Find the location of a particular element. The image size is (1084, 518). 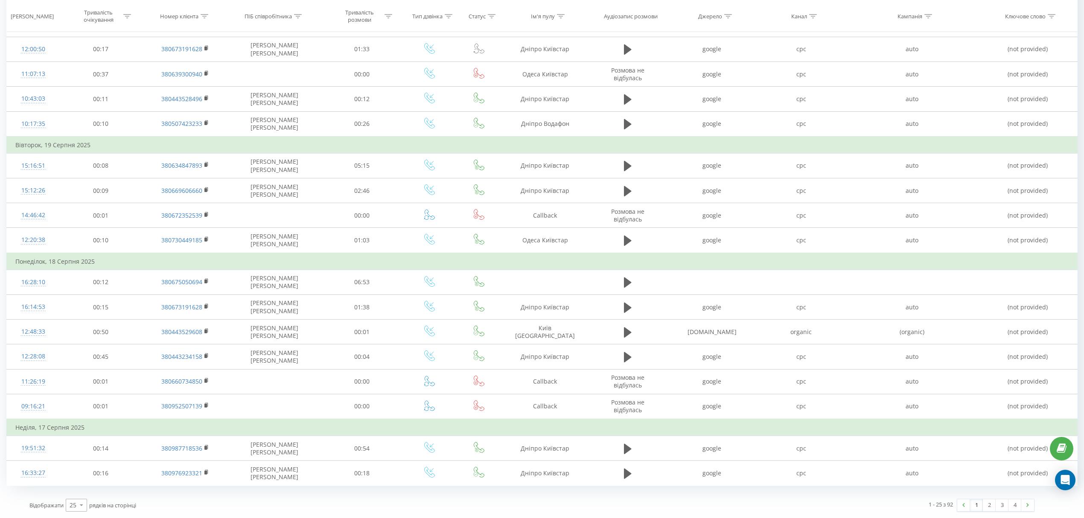

div: Статус is located at coordinates (477, 16).